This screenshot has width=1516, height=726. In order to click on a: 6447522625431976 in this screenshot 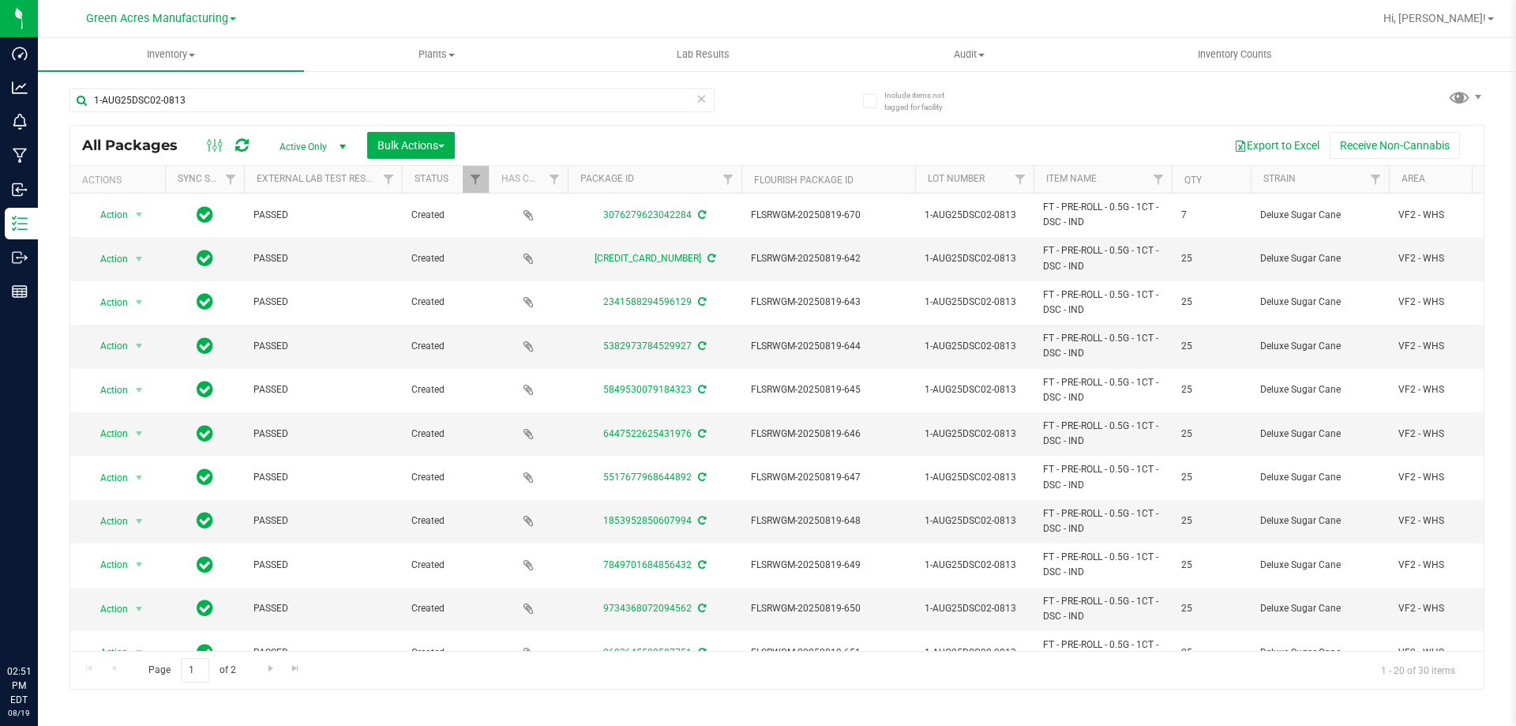, I will do `click(648, 434)`.